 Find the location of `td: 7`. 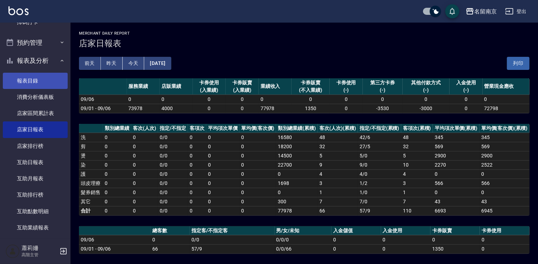

td: 7 is located at coordinates (338, 201).